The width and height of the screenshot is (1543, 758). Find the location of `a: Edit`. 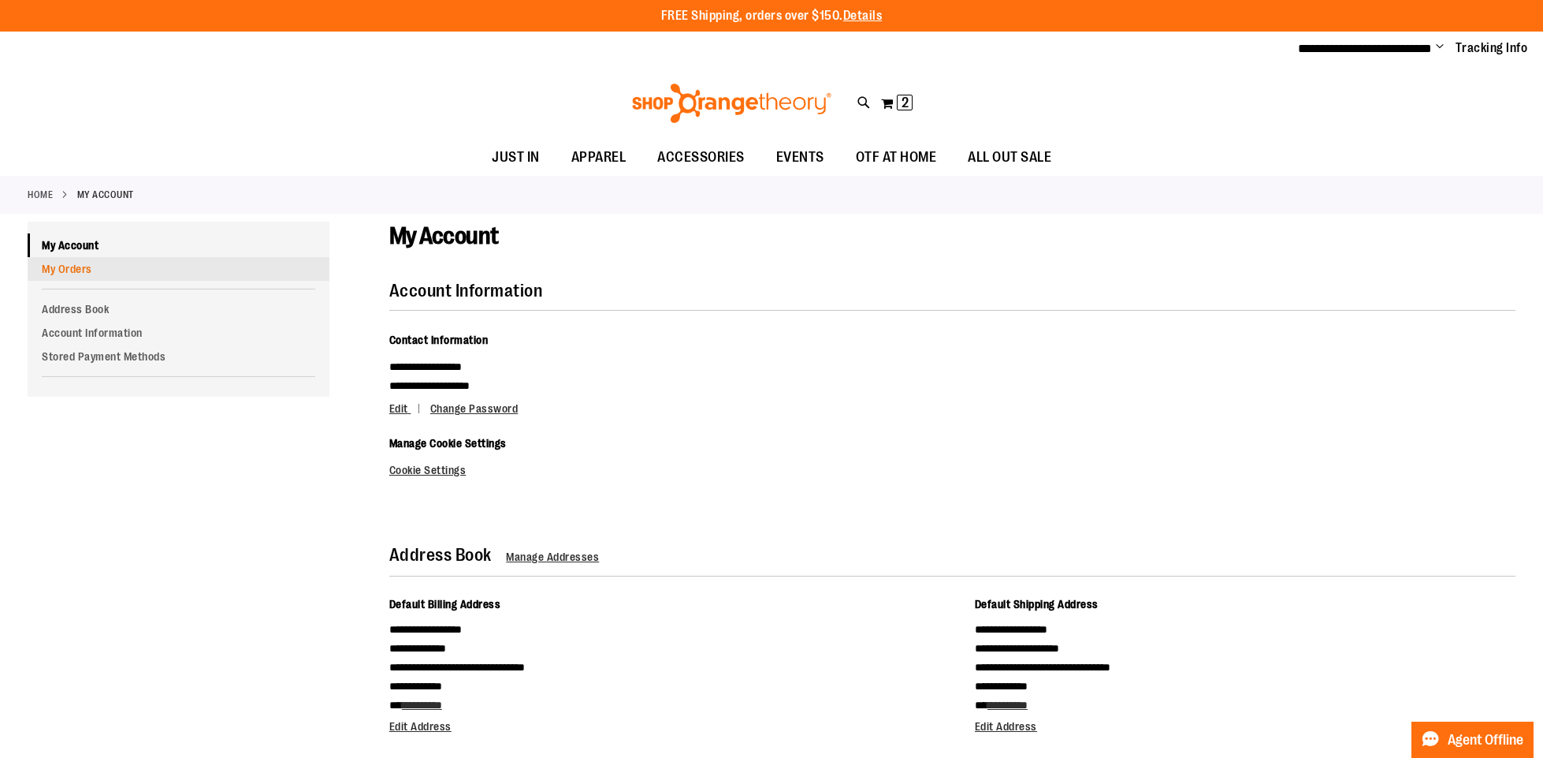

a: Edit is located at coordinates (408, 408).